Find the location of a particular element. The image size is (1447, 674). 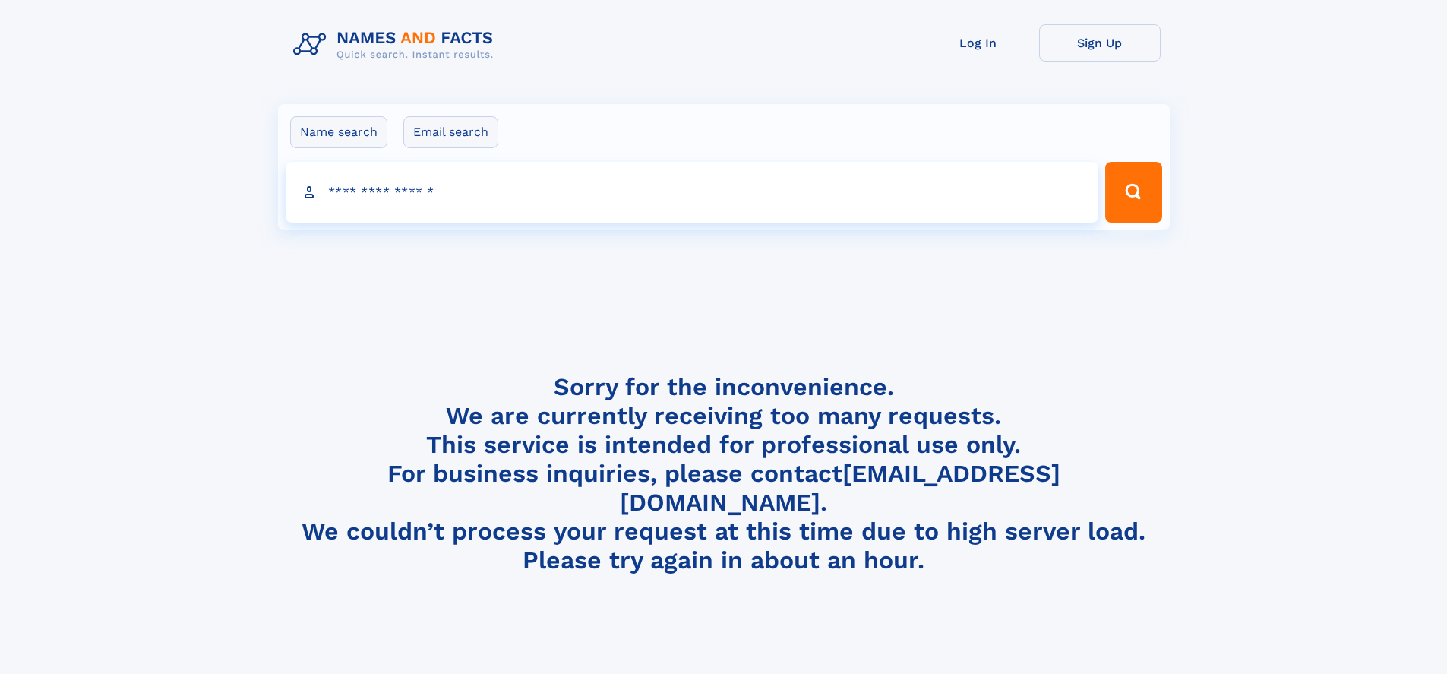

img: Logo Names and Facts is located at coordinates (397, 45).